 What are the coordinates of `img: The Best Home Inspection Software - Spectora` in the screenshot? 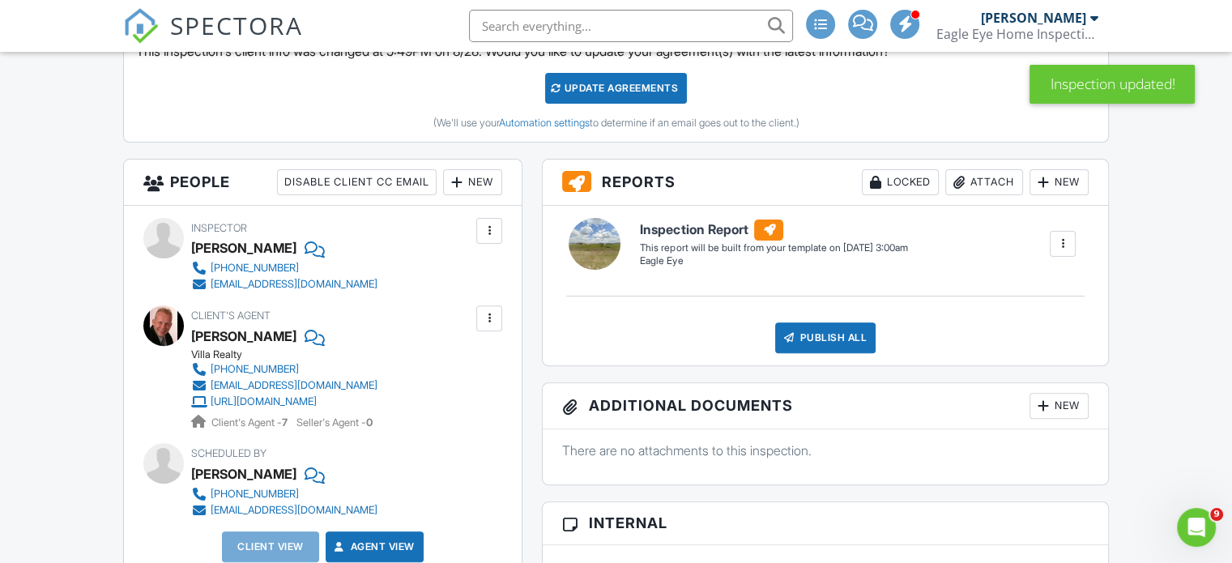 It's located at (141, 26).